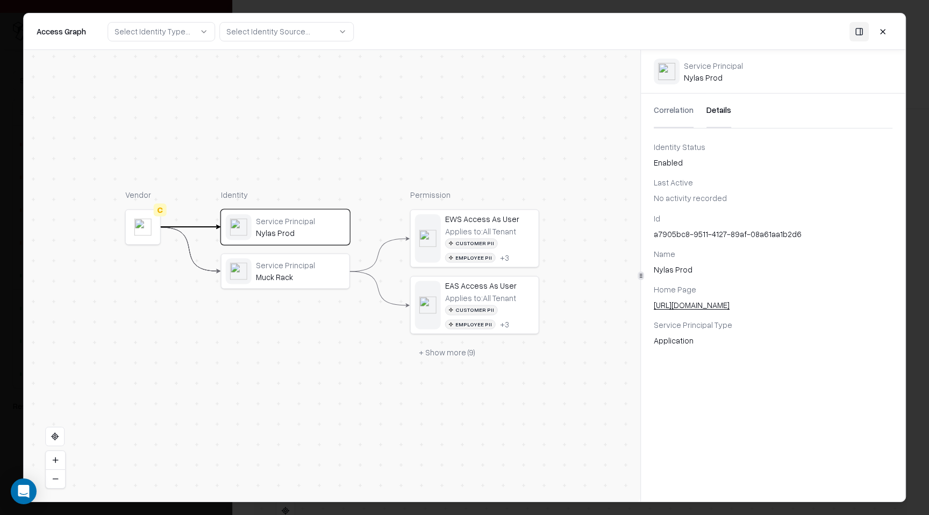  I want to click on div: Enabled, so click(773, 162).